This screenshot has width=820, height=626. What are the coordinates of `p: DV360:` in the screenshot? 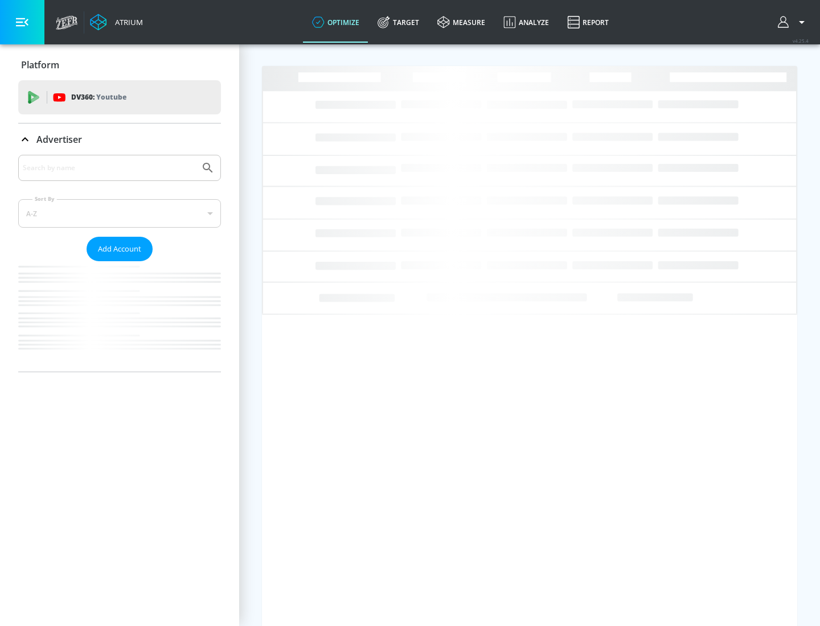 It's located at (98, 97).